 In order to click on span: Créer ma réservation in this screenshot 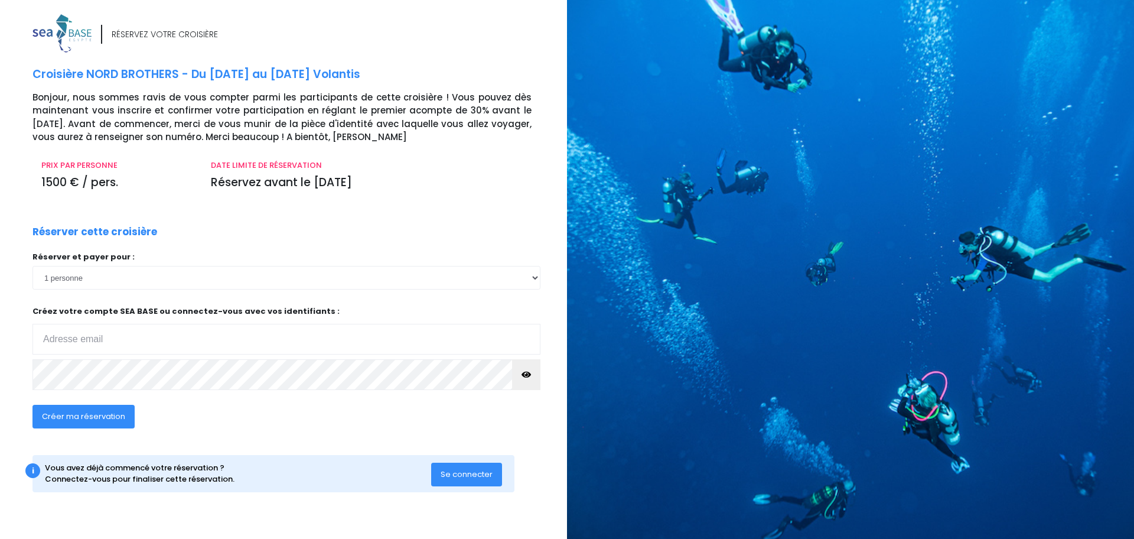, I will do `click(83, 416)`.